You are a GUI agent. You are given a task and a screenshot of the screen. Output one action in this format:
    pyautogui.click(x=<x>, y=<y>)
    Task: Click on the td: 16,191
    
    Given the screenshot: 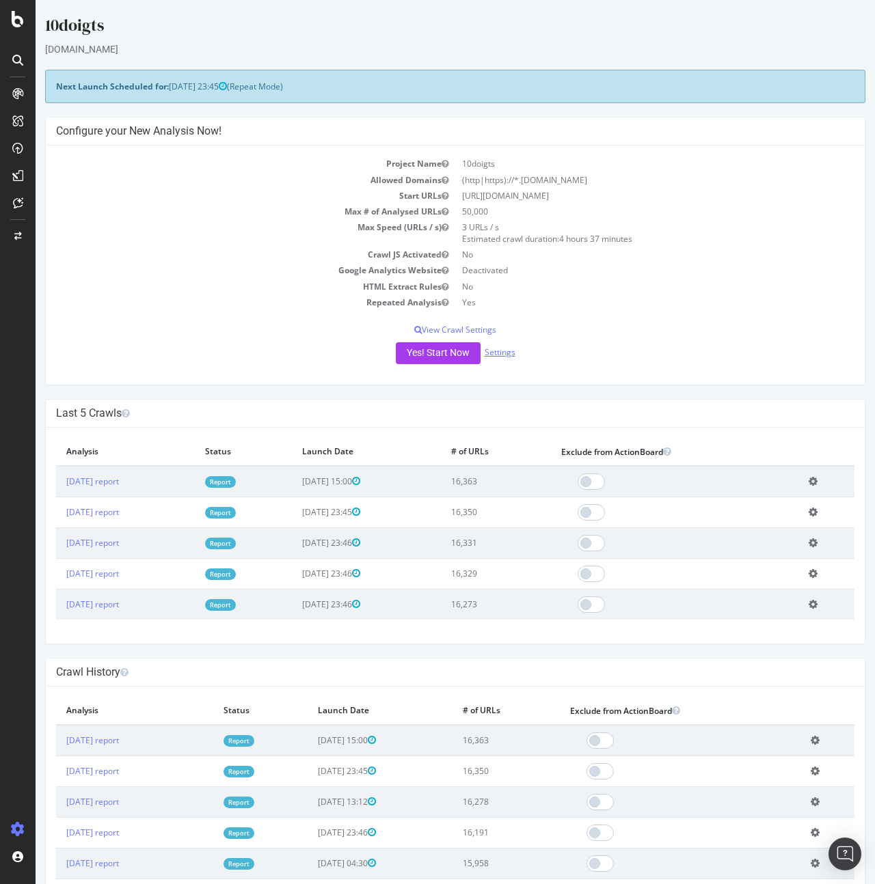 What is the action you would take?
    pyautogui.click(x=470, y=833)
    